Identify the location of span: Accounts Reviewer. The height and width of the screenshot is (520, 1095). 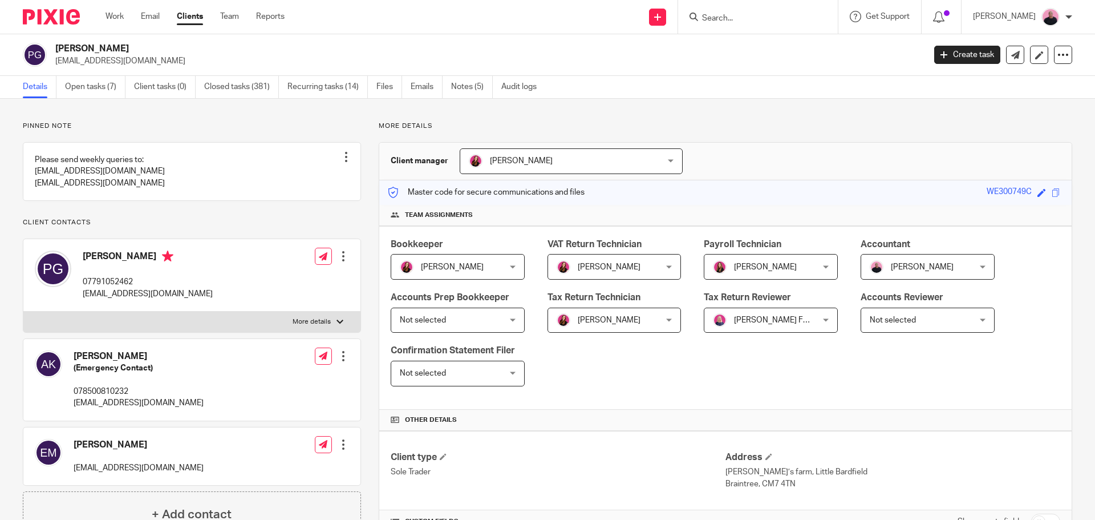
(902, 297).